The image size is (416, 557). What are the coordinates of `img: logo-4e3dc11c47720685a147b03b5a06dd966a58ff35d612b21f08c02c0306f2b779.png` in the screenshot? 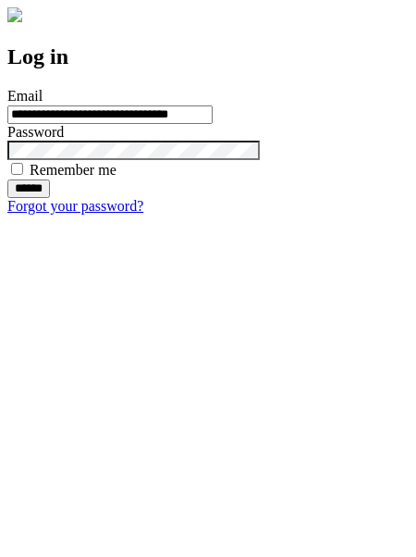 It's located at (15, 15).